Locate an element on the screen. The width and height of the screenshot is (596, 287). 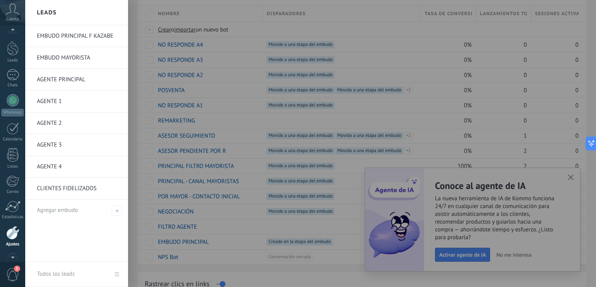
a: AGENTE 4 is located at coordinates (78, 167).